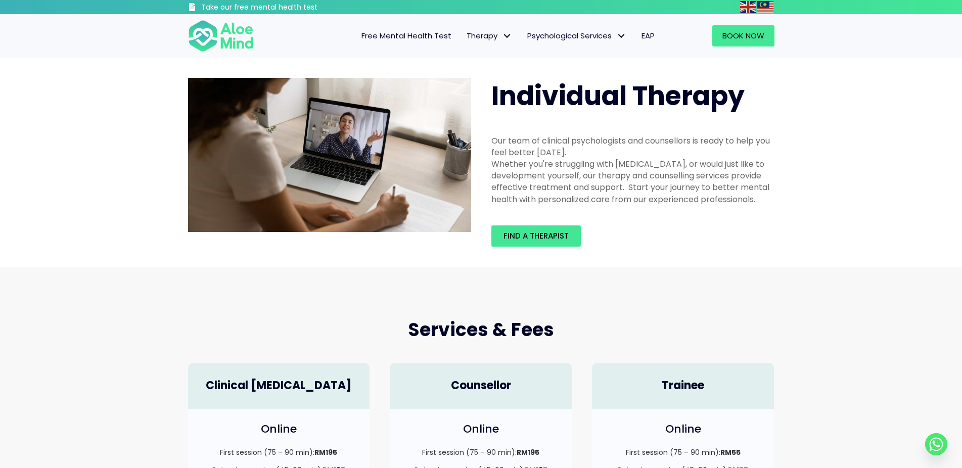 Image resolution: width=962 pixels, height=468 pixels. Describe the element at coordinates (489, 36) in the screenshot. I see `a: TherapyTherapy: submenu` at that location.